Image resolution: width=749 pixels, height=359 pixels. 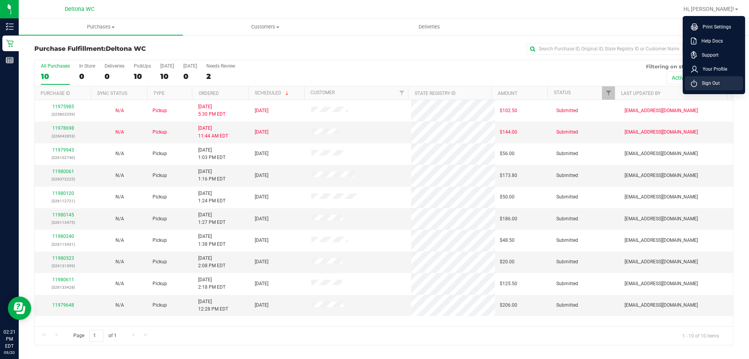 I want to click on a: Type, so click(x=159, y=93).